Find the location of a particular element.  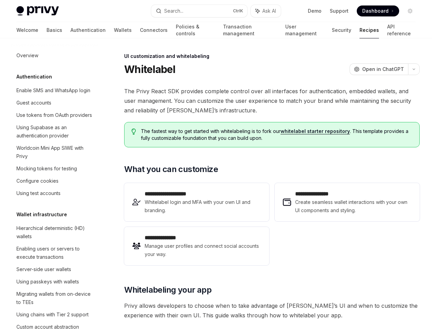

div: Server-side user wallets is located at coordinates (44, 269).